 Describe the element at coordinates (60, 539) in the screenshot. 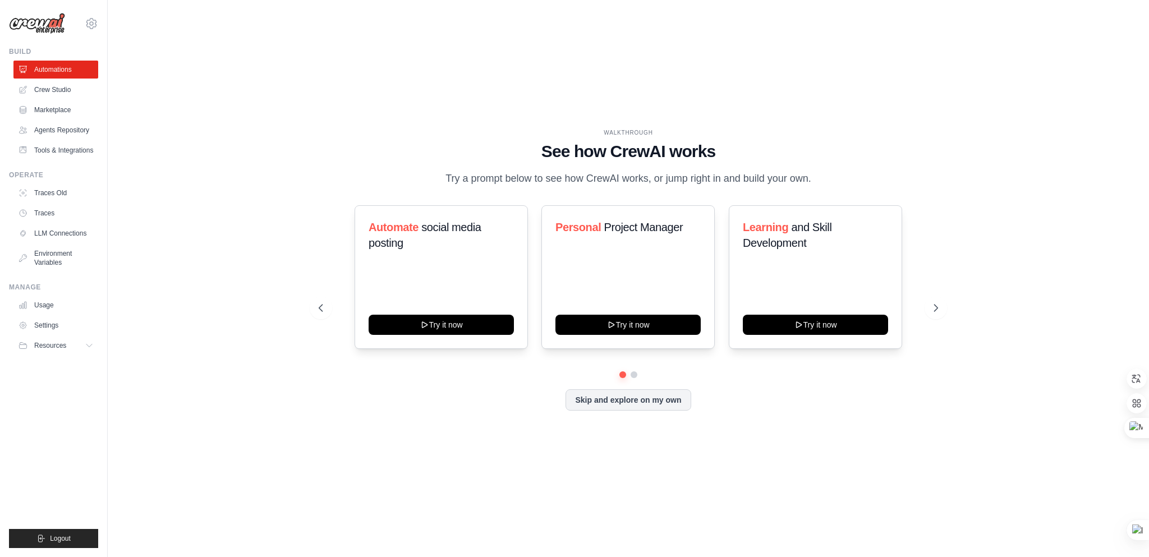

I see `span: Logout` at that location.